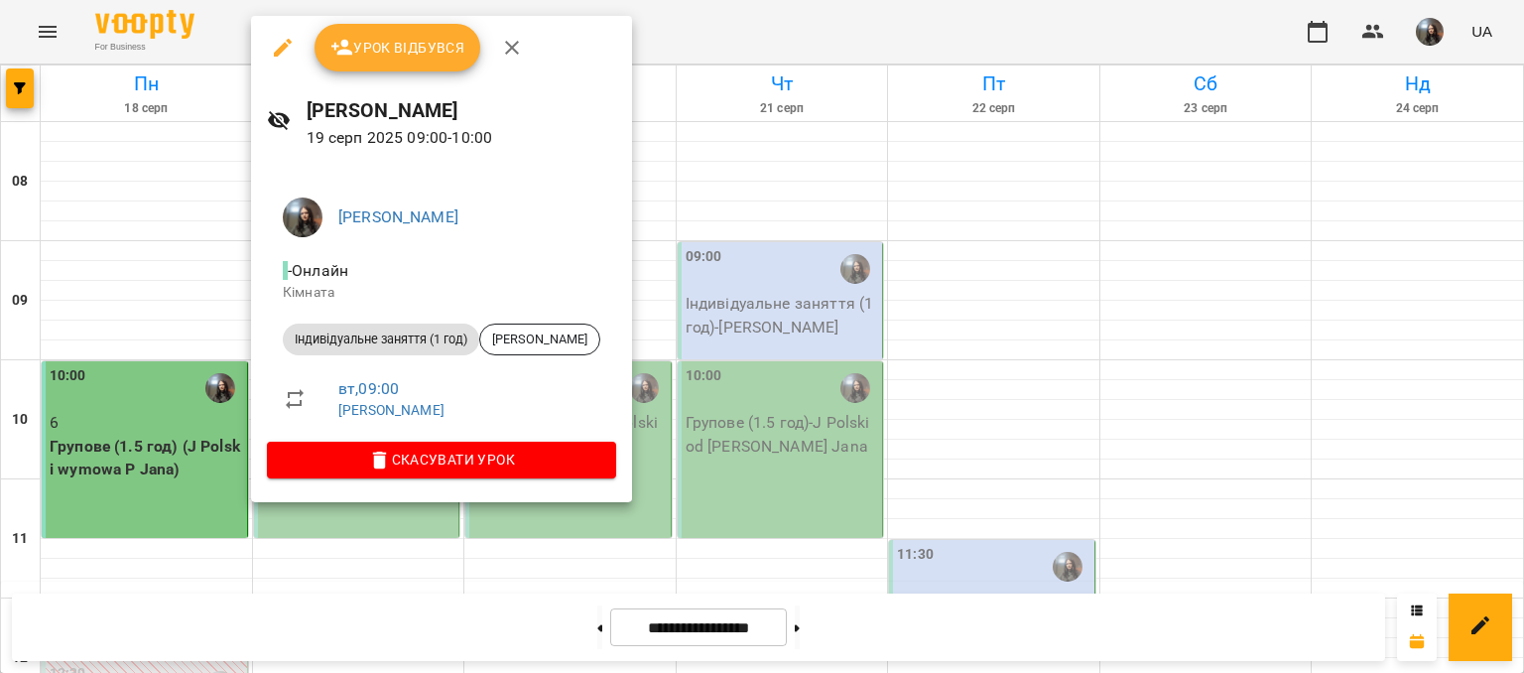 The image size is (1524, 673). I want to click on p: Кімната, so click(442, 293).